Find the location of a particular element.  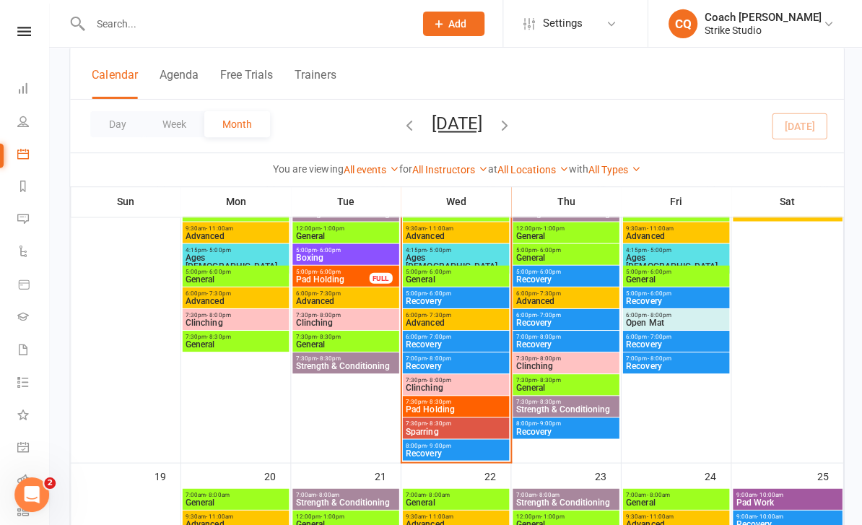

span: - 10:00am is located at coordinates (767, 515).